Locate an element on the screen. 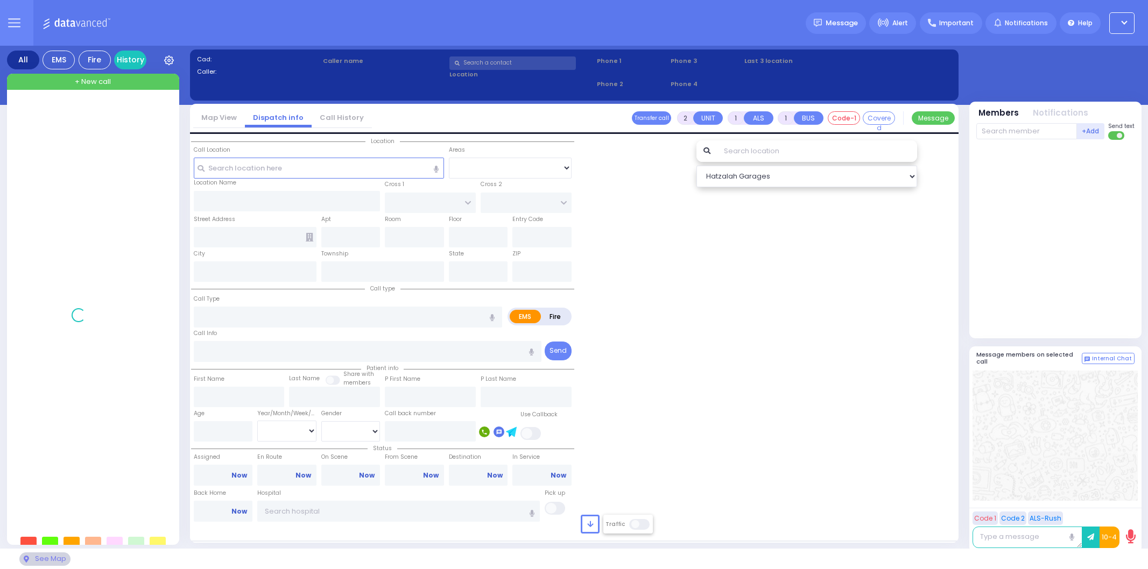 Image resolution: width=1148 pixels, height=569 pixels. label: Apt is located at coordinates (326, 220).